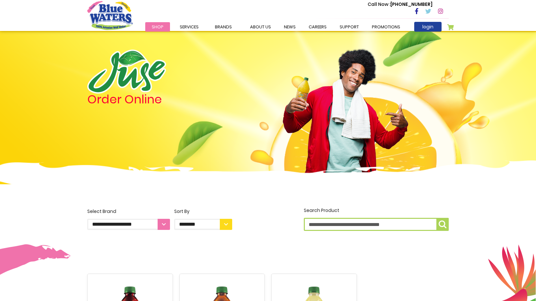 The height and width of the screenshot is (301, 536). Describe the element at coordinates (386, 27) in the screenshot. I see `a: Promotions` at that location.